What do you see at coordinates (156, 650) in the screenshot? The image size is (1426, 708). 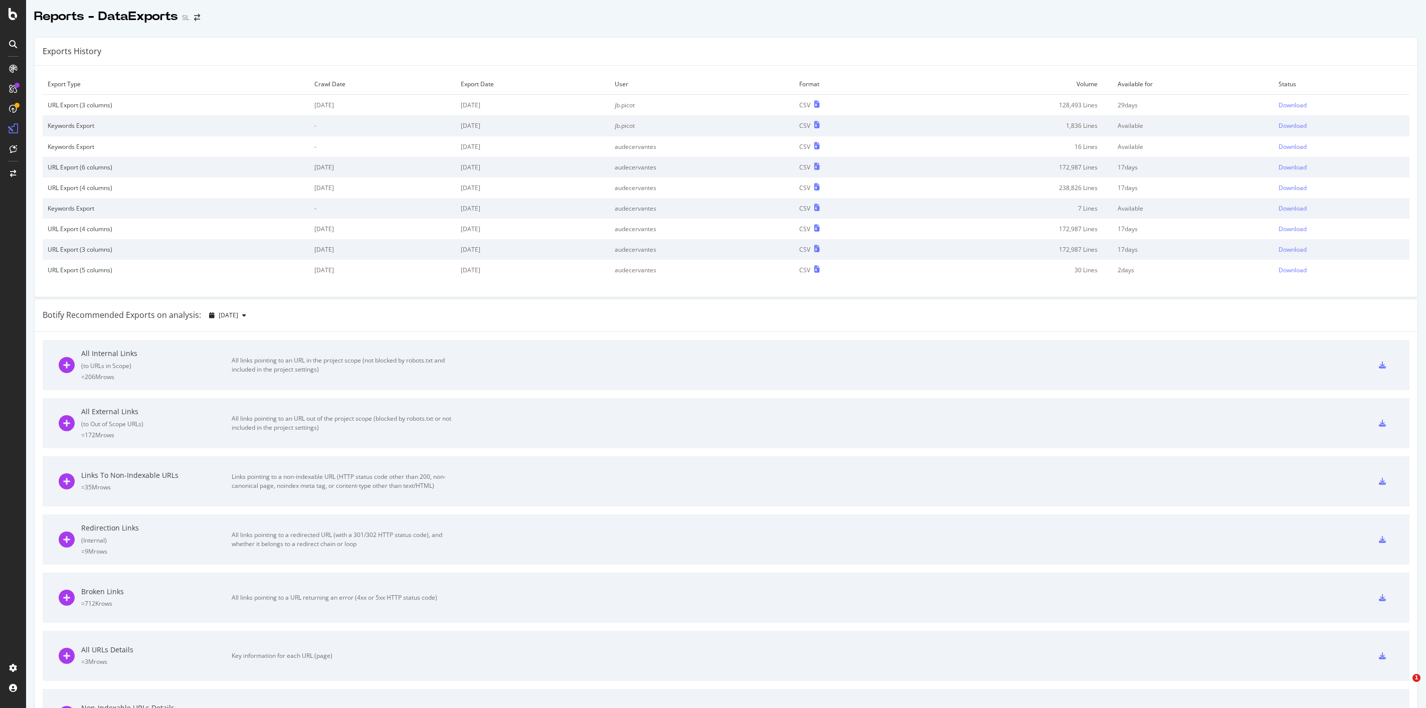 I see `div: All URLs Details` at bounding box center [156, 650].